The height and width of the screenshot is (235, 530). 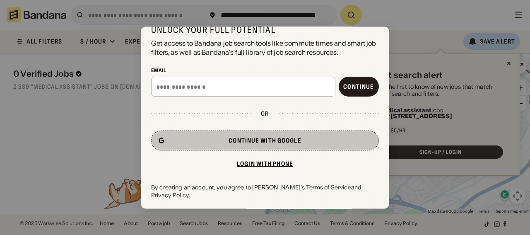 What do you see at coordinates (265, 48) in the screenshot?
I see `div: Get access to Bandana job search tools like commute times and smart job filters, as well as Banda...` at bounding box center [265, 48].